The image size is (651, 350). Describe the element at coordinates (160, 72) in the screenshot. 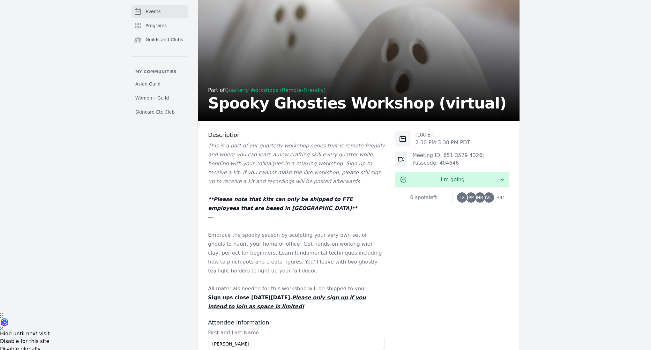

I see `p: My communities` at that location.